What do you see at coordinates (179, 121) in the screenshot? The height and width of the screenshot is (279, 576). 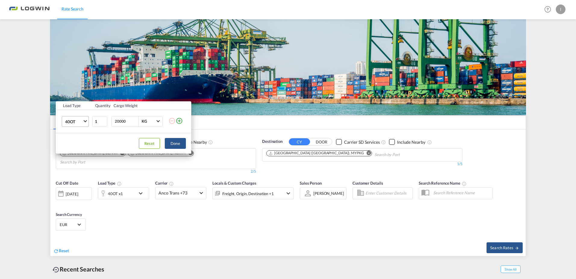 I see `md-icon: icon-plus-circle-outline` at bounding box center [179, 121].